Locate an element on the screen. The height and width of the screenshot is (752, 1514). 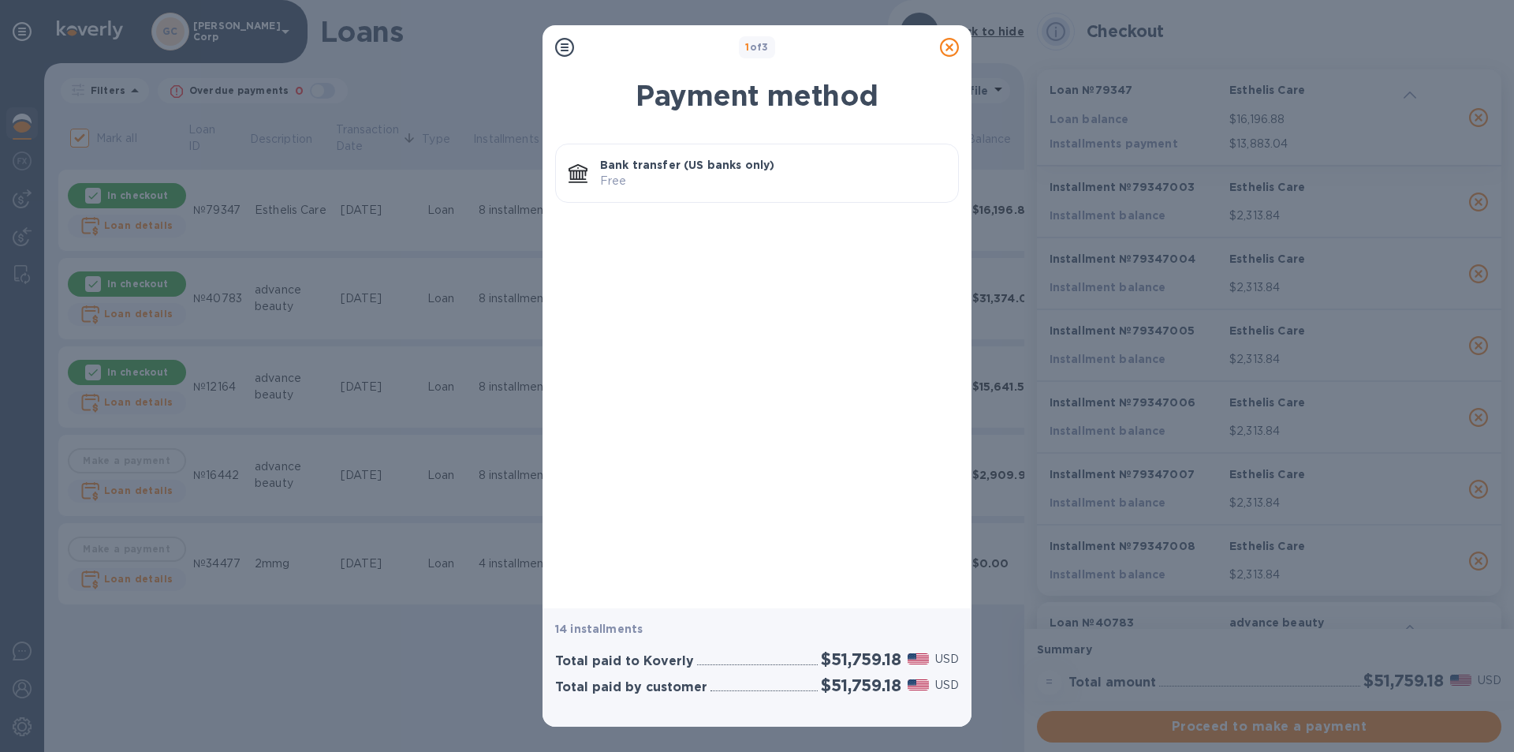
h3: Total paid by customer is located at coordinates (631, 687).